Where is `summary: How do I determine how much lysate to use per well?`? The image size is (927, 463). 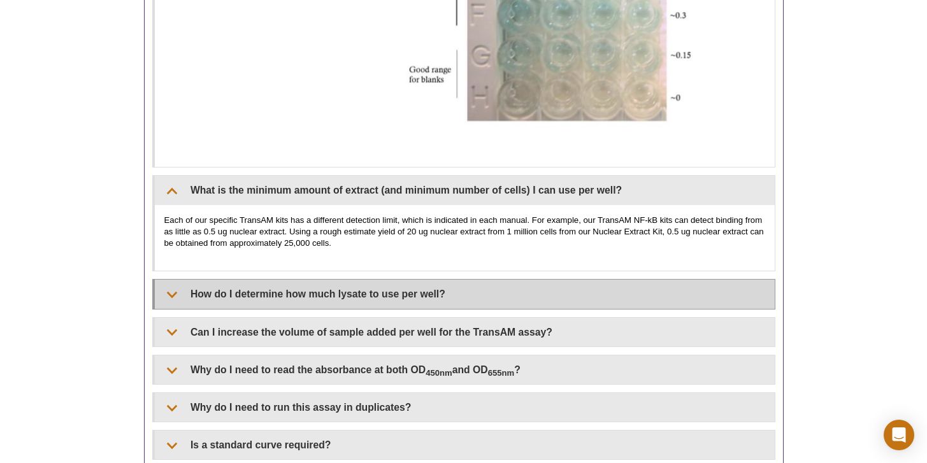 summary: How do I determine how much lysate to use per well? is located at coordinates (465, 294).